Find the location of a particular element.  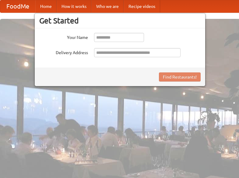

a: Who we are is located at coordinates (108, 6).